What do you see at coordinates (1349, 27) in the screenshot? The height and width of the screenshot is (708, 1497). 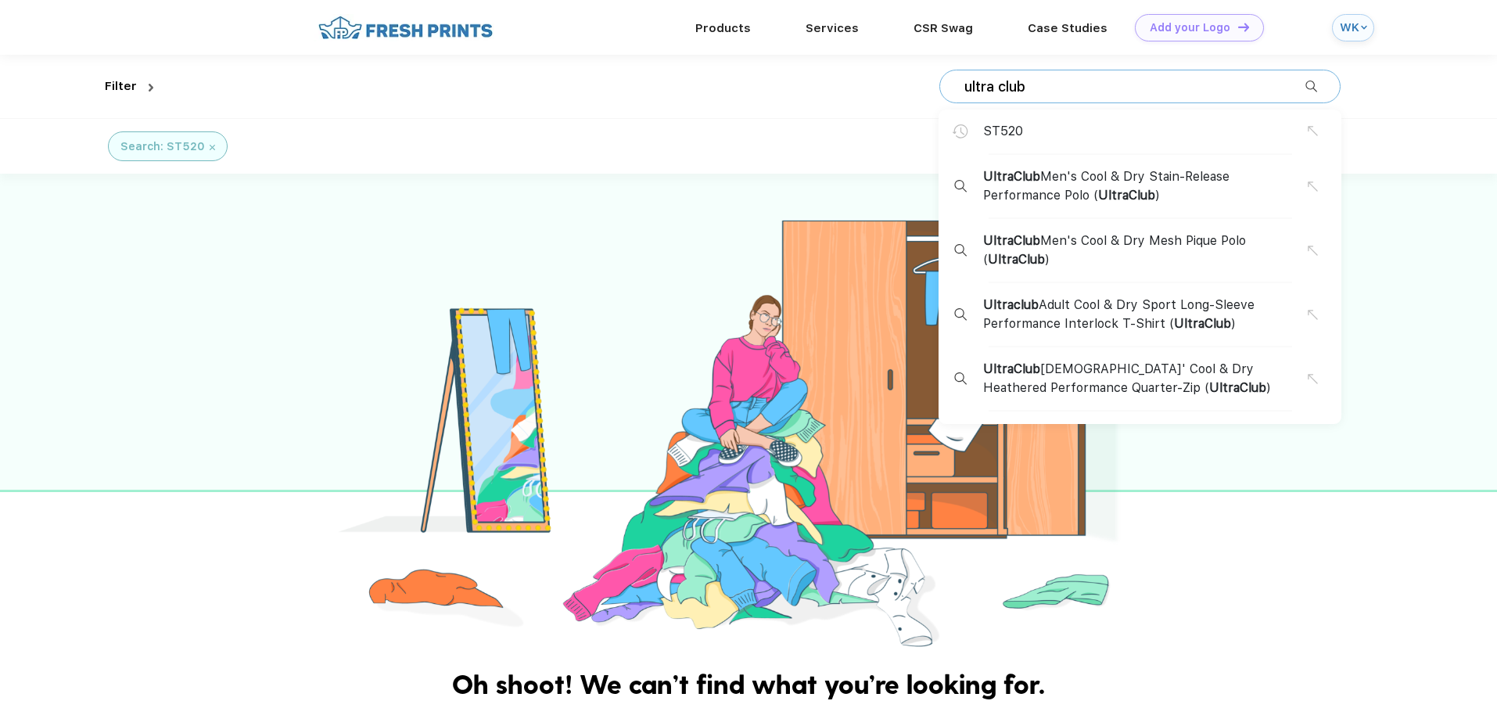 I see `div: WK` at bounding box center [1349, 27].